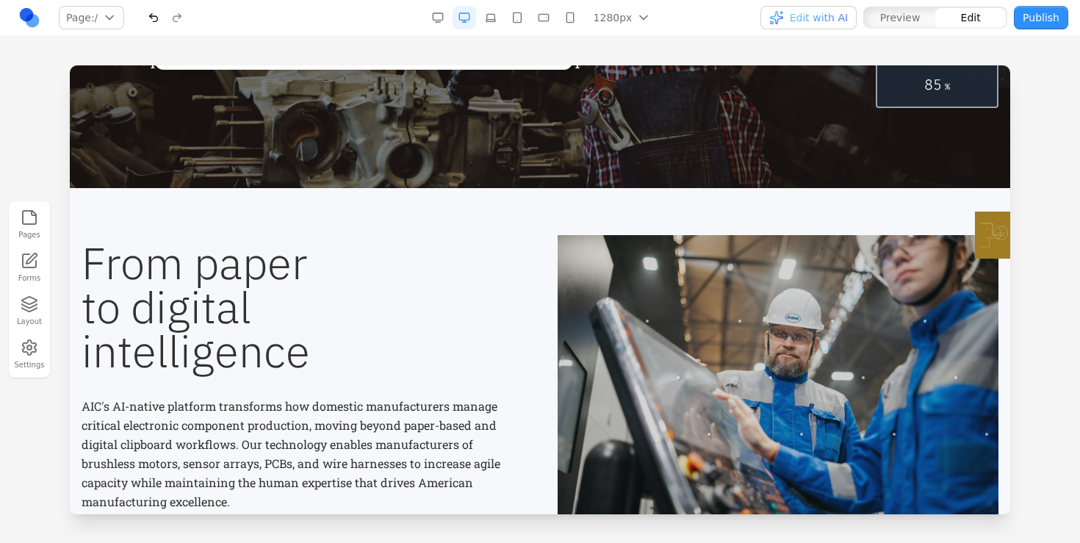  Describe the element at coordinates (29, 354) in the screenshot. I see `button: Settings` at that location.